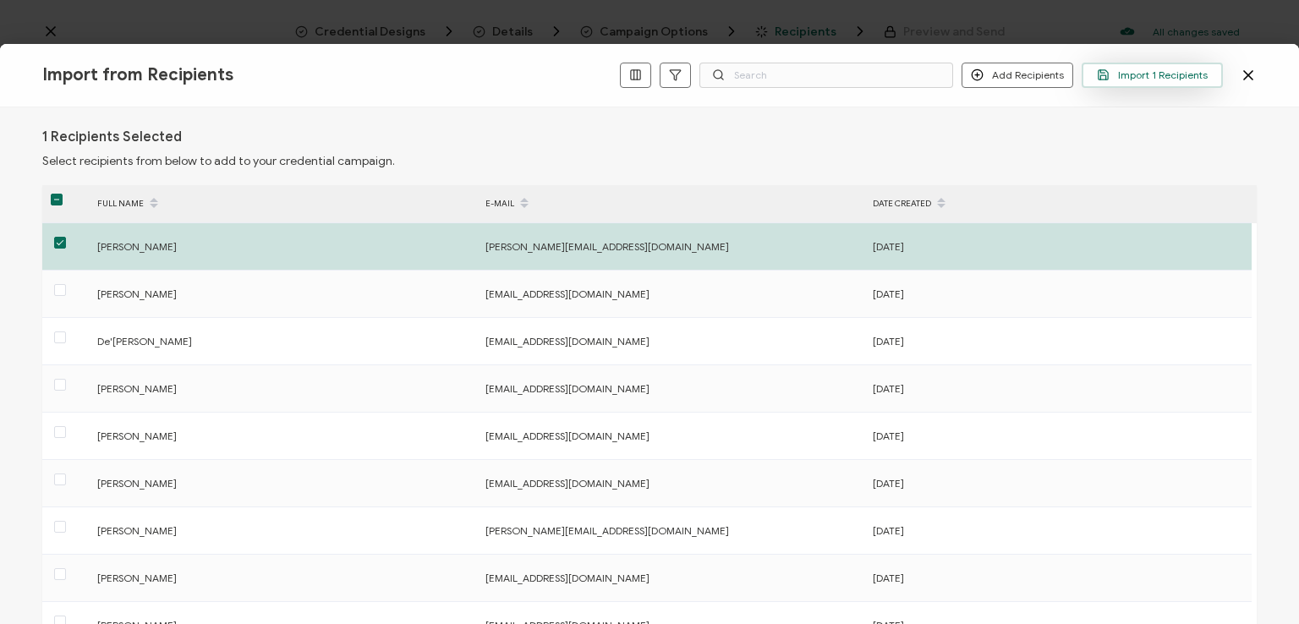  What do you see at coordinates (1152, 74) in the screenshot?
I see `span: Import 1 Recipients` at bounding box center [1152, 74].